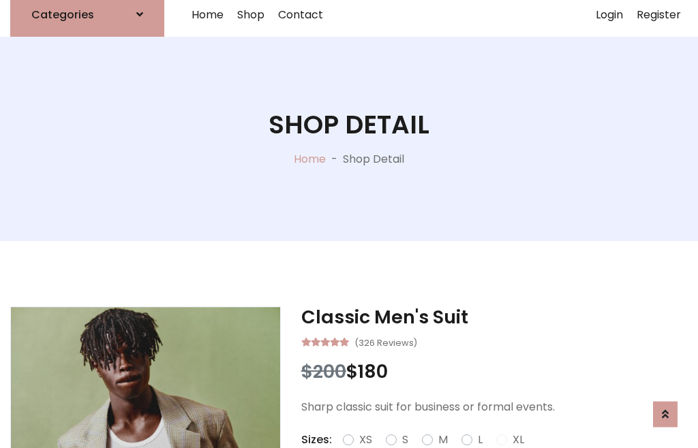 The image size is (698, 448). I want to click on a: Home, so click(309, 159).